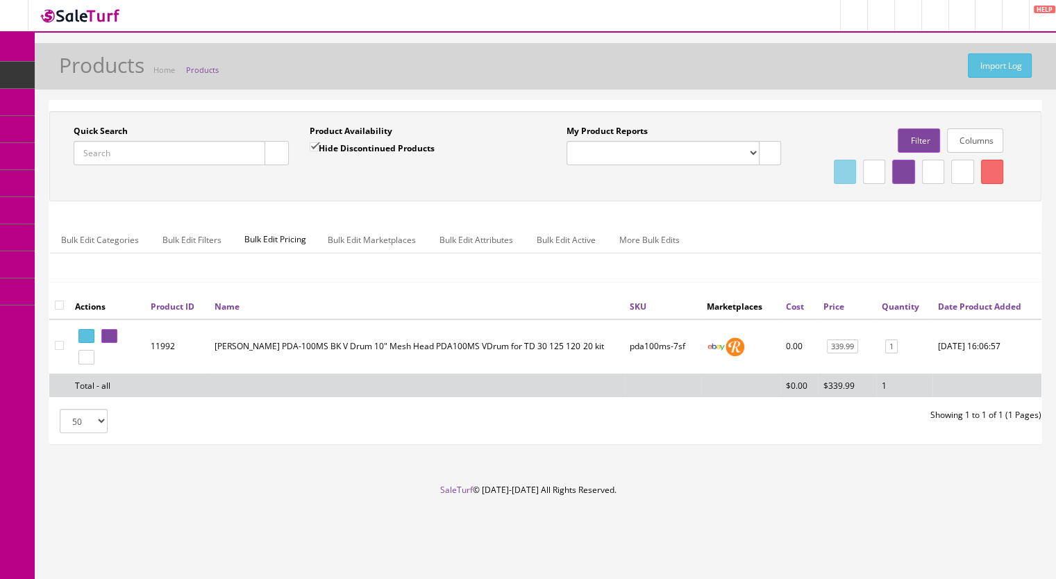 This screenshot has height=579, width=1056. What do you see at coordinates (716, 346) in the screenshot?
I see `img: ebay` at bounding box center [716, 346].